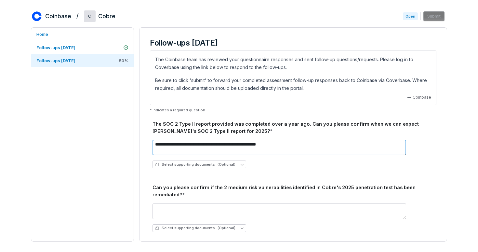  What do you see at coordinates (58, 16) in the screenshot?
I see `h2: Coinbase` at bounding box center [58, 16].